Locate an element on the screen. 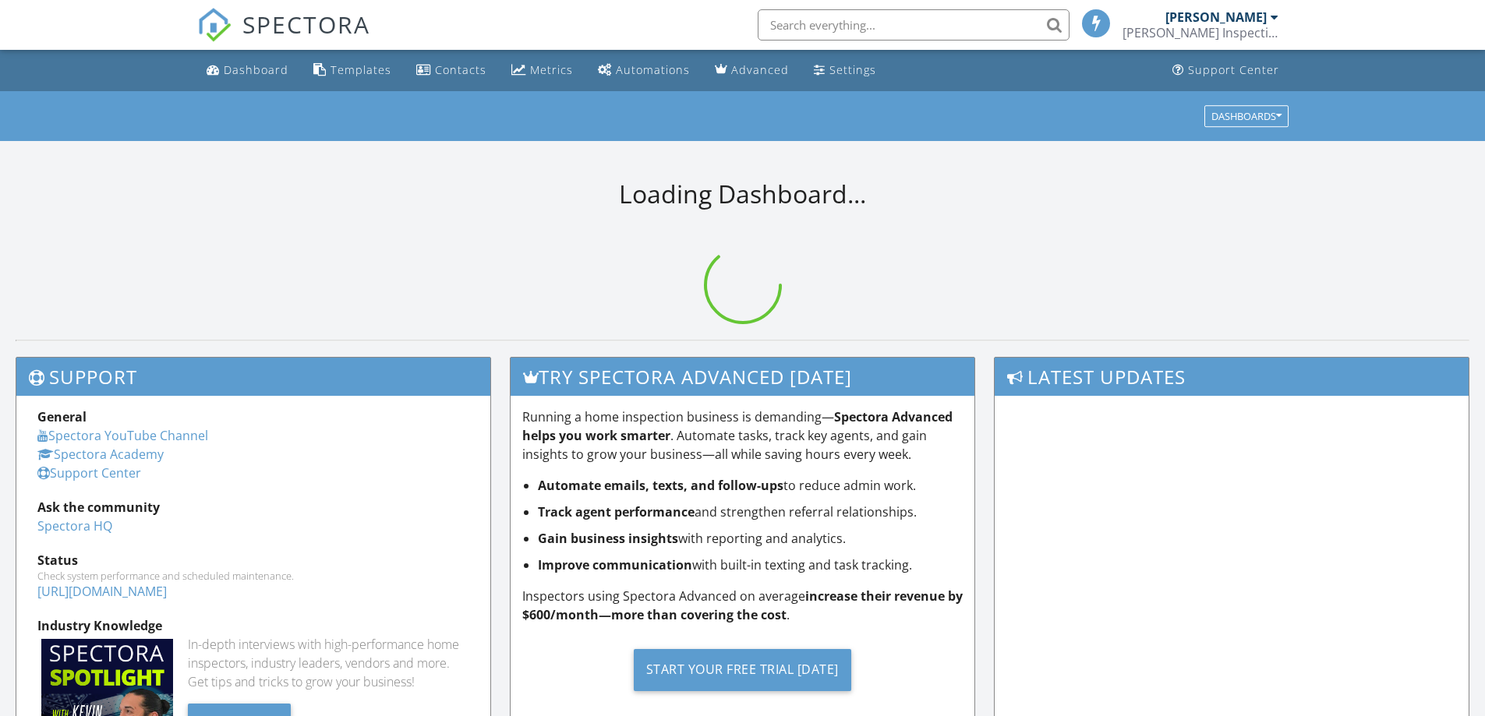  h3: Latest Updates is located at coordinates (1232, 377).